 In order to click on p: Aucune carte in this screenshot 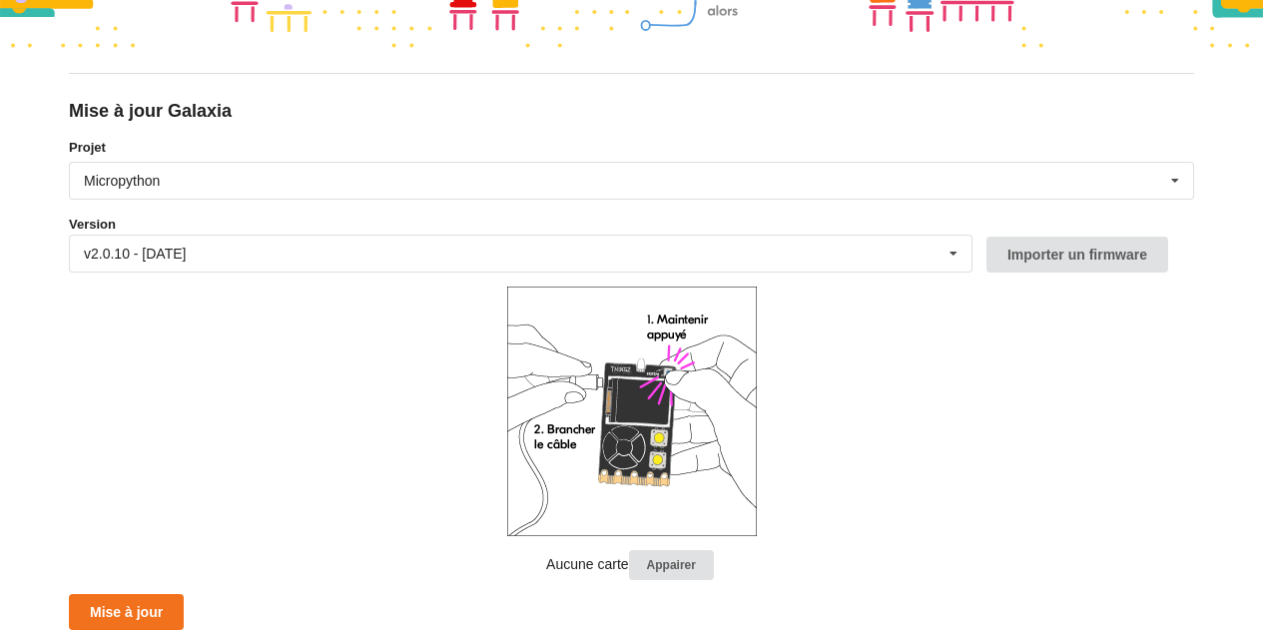, I will do `click(631, 565)`.